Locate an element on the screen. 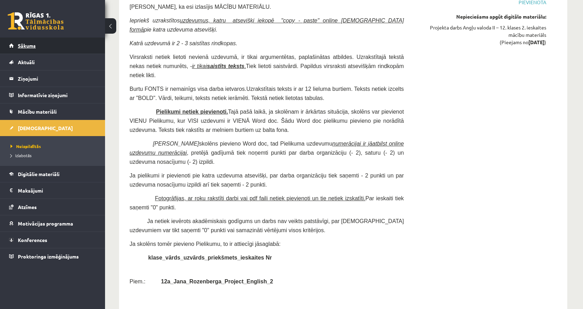 Image resolution: width=583 pixels, height=309 pixels. a: Konferences is located at coordinates (53, 240).